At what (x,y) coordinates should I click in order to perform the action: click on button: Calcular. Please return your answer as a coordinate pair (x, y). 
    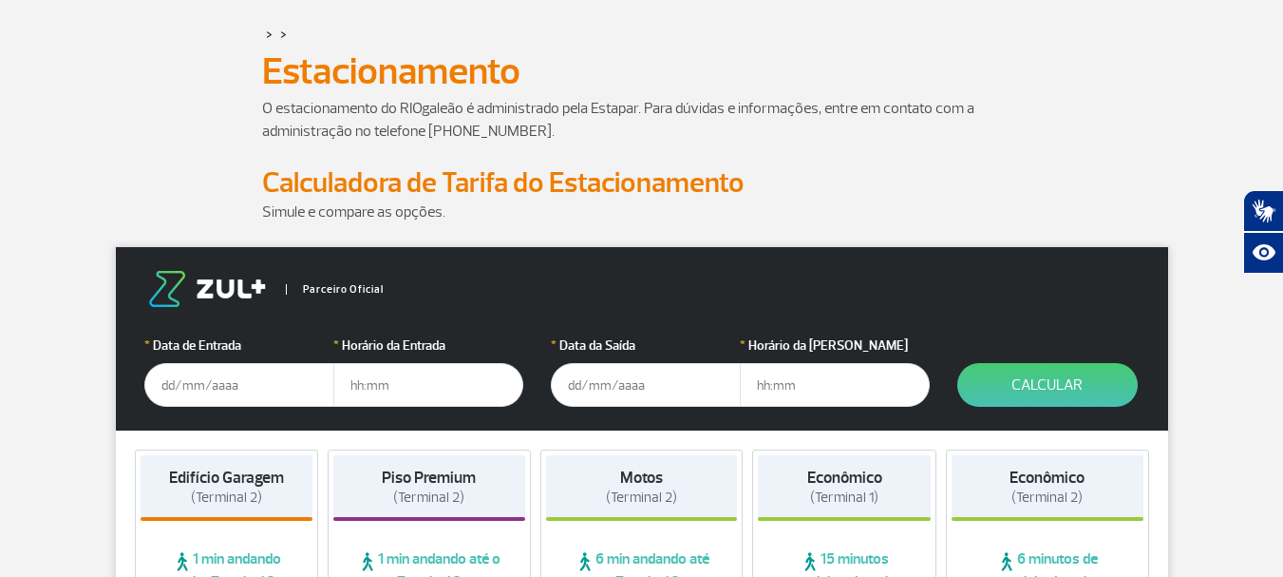
    Looking at the image, I should click on (1048, 385).